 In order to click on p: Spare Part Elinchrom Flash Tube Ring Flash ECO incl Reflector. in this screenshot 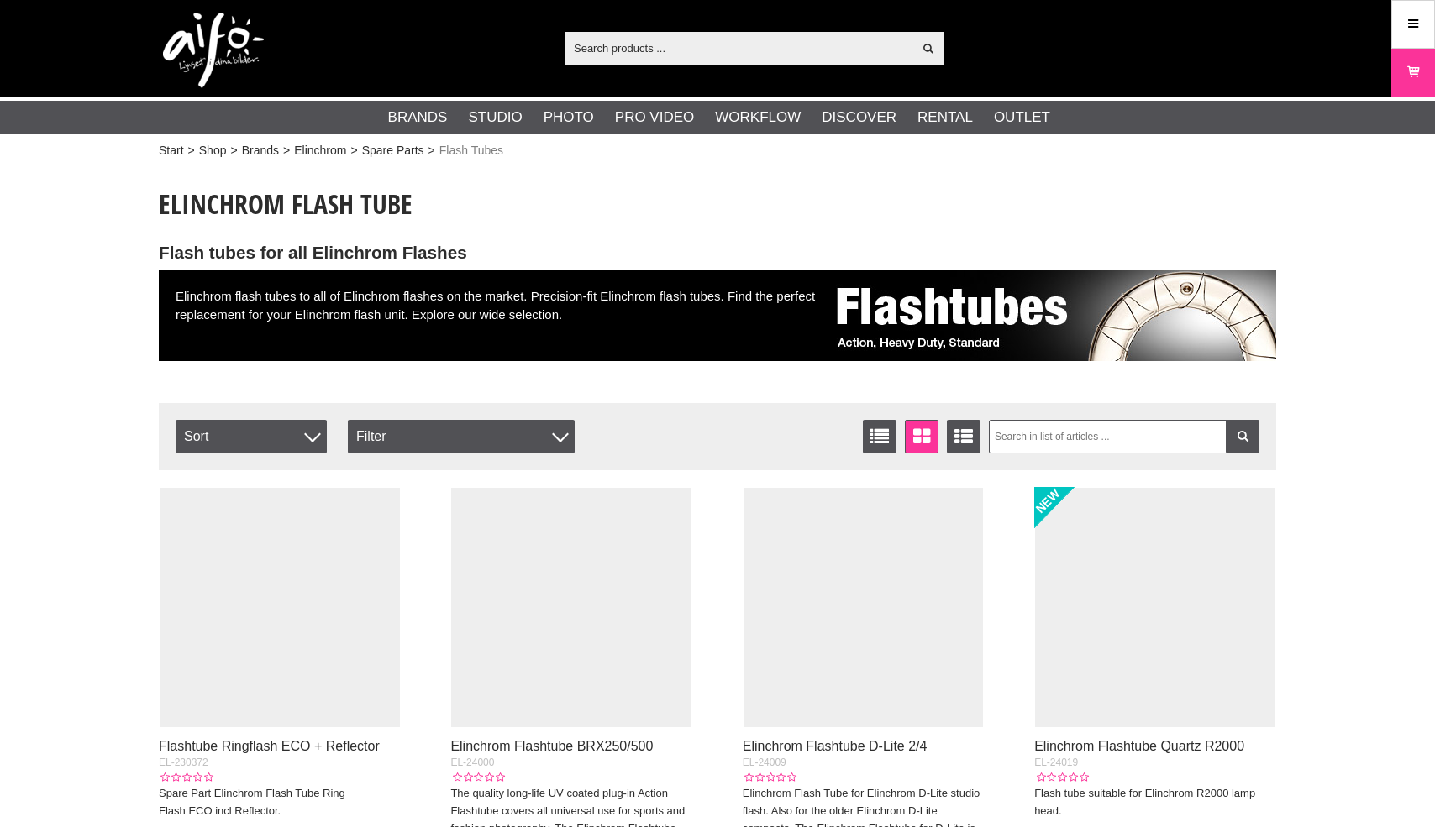, I will do `click(280, 803)`.